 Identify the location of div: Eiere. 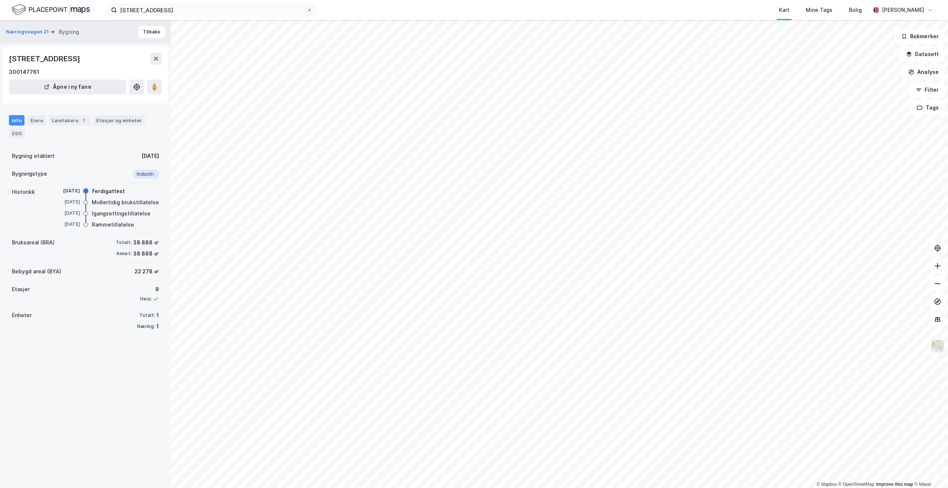
(37, 120).